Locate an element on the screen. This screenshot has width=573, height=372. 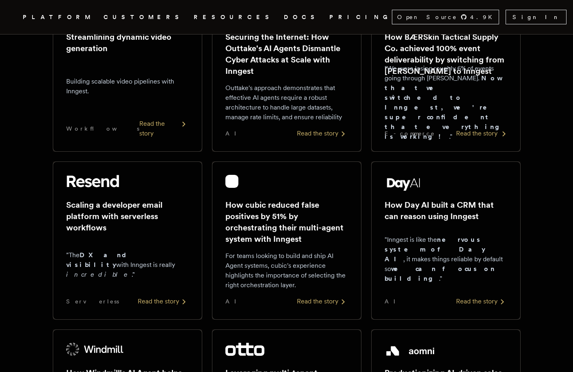
p: Outtake's approach demonstrates that effective AI agents require a robust architecture to handle ... is located at coordinates (287, 103).